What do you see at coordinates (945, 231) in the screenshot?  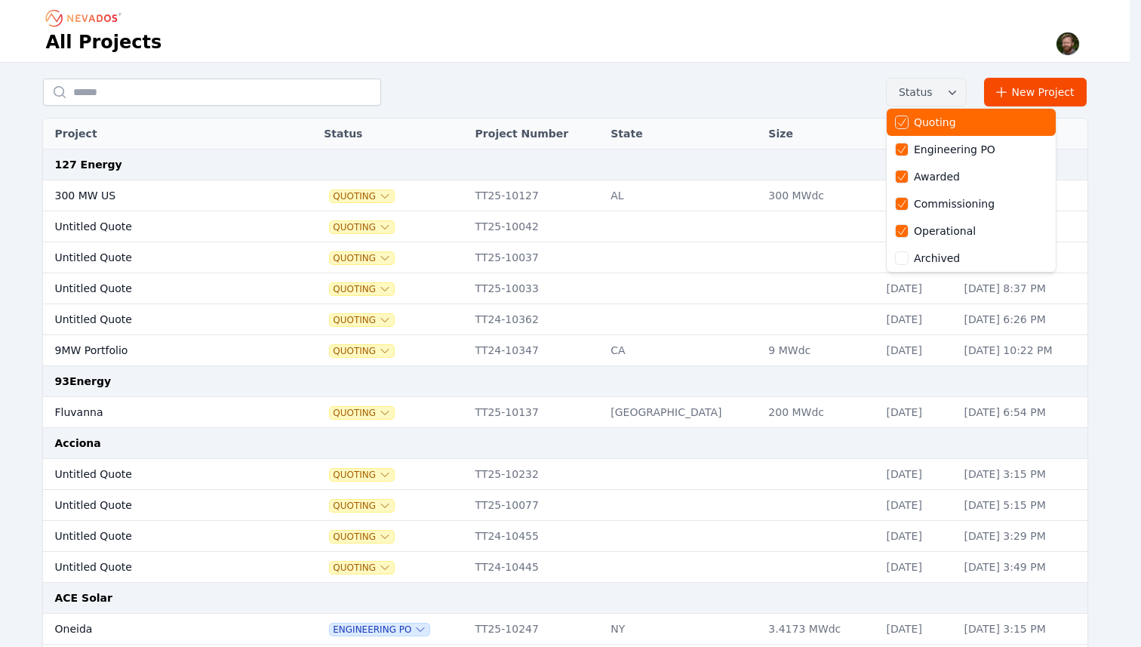 I see `div: Operational` at bounding box center [945, 231].